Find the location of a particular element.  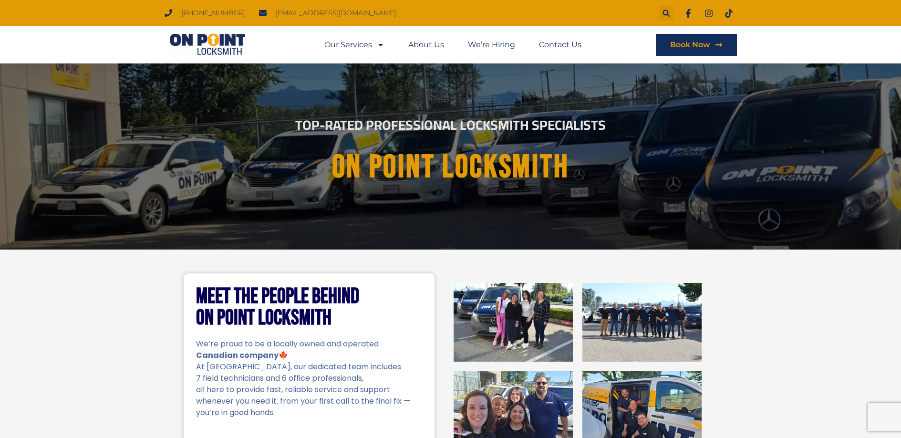

a: About Us is located at coordinates (426, 45).